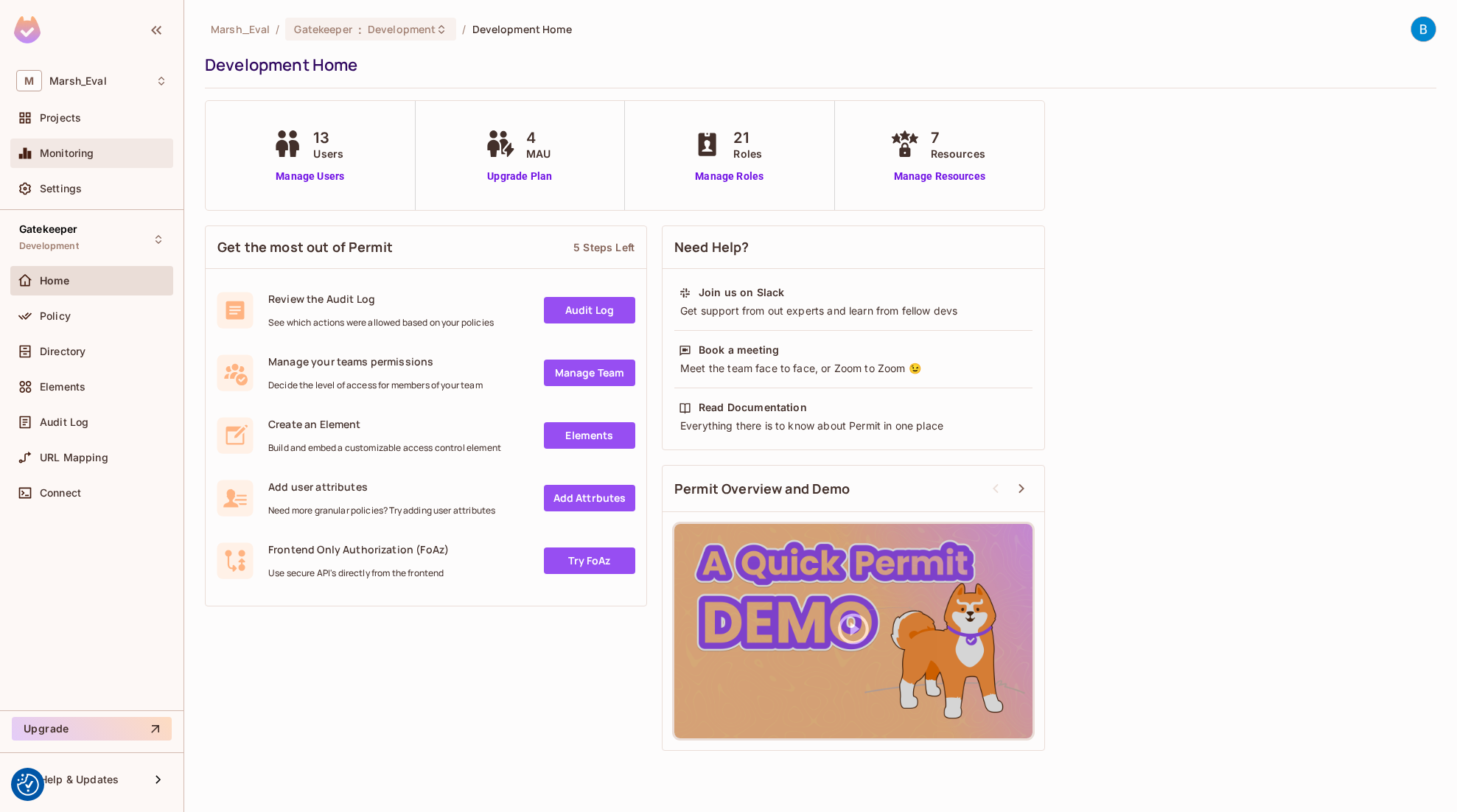  Describe the element at coordinates (305, 247) in the screenshot. I see `span: Get the most out of Permit` at that location.